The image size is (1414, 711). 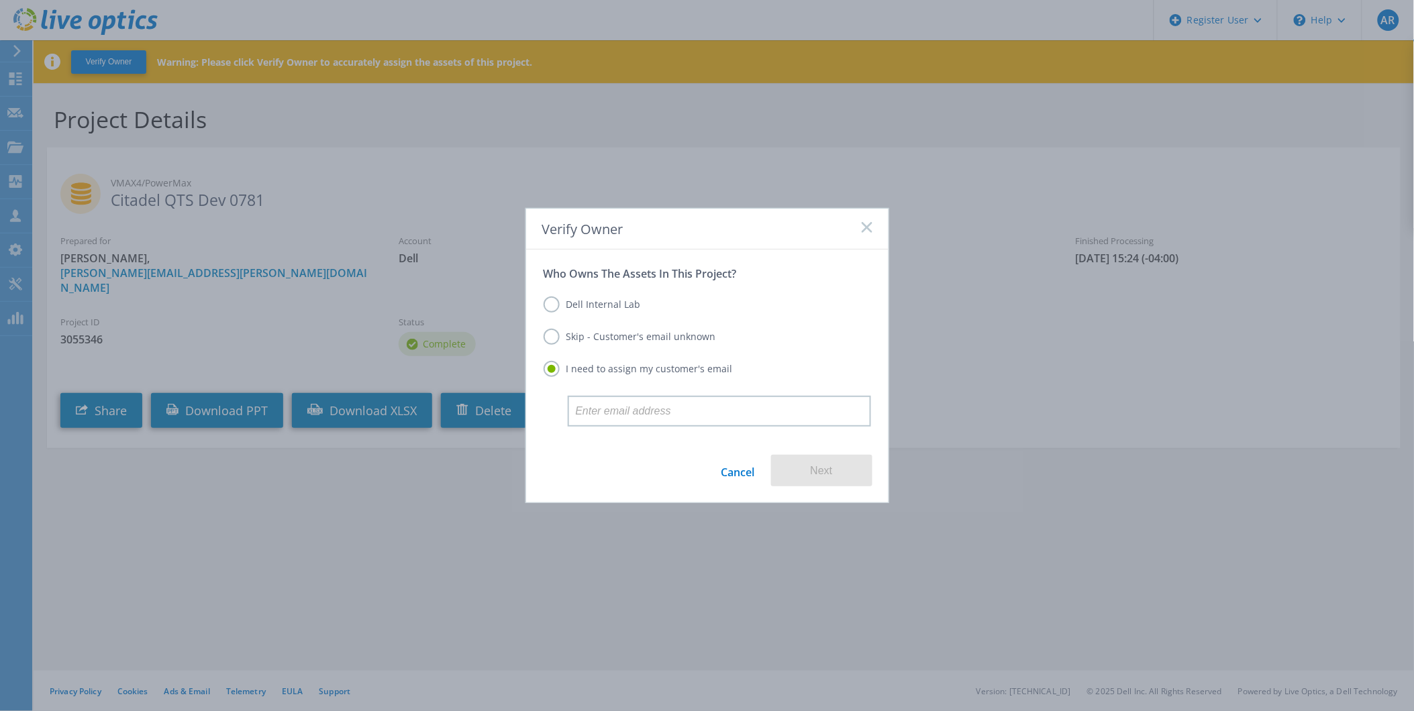 I want to click on input: Enter email address, so click(x=719, y=411).